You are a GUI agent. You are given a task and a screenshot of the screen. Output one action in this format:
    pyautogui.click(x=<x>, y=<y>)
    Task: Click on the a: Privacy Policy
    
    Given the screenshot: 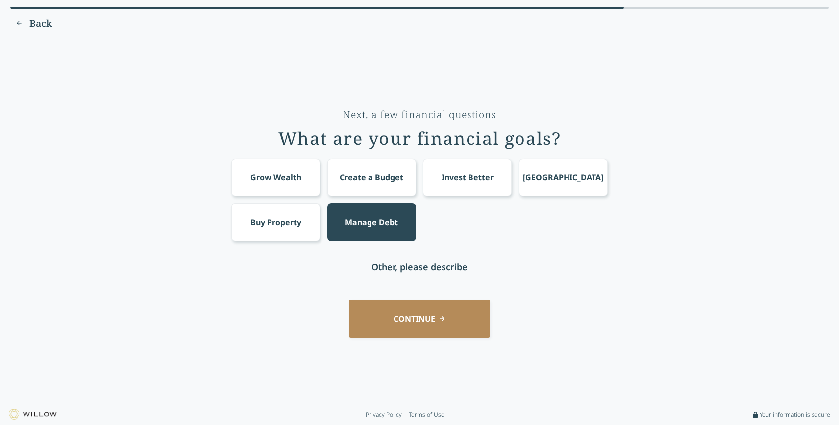 What is the action you would take?
    pyautogui.click(x=384, y=415)
    